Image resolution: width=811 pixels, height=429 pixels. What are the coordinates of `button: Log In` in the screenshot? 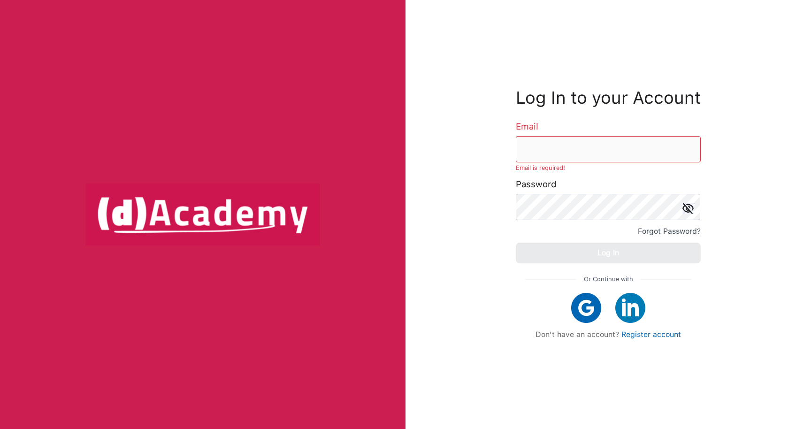 It's located at (609, 253).